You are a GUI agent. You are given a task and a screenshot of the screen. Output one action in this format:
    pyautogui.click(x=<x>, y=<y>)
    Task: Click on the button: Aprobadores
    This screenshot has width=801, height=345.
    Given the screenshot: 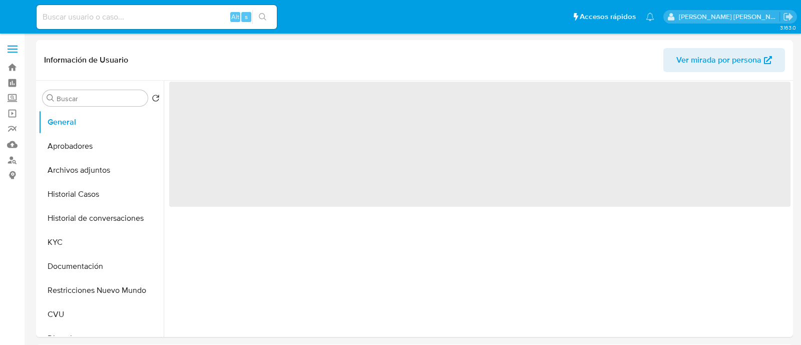 What is the action you would take?
    pyautogui.click(x=101, y=146)
    